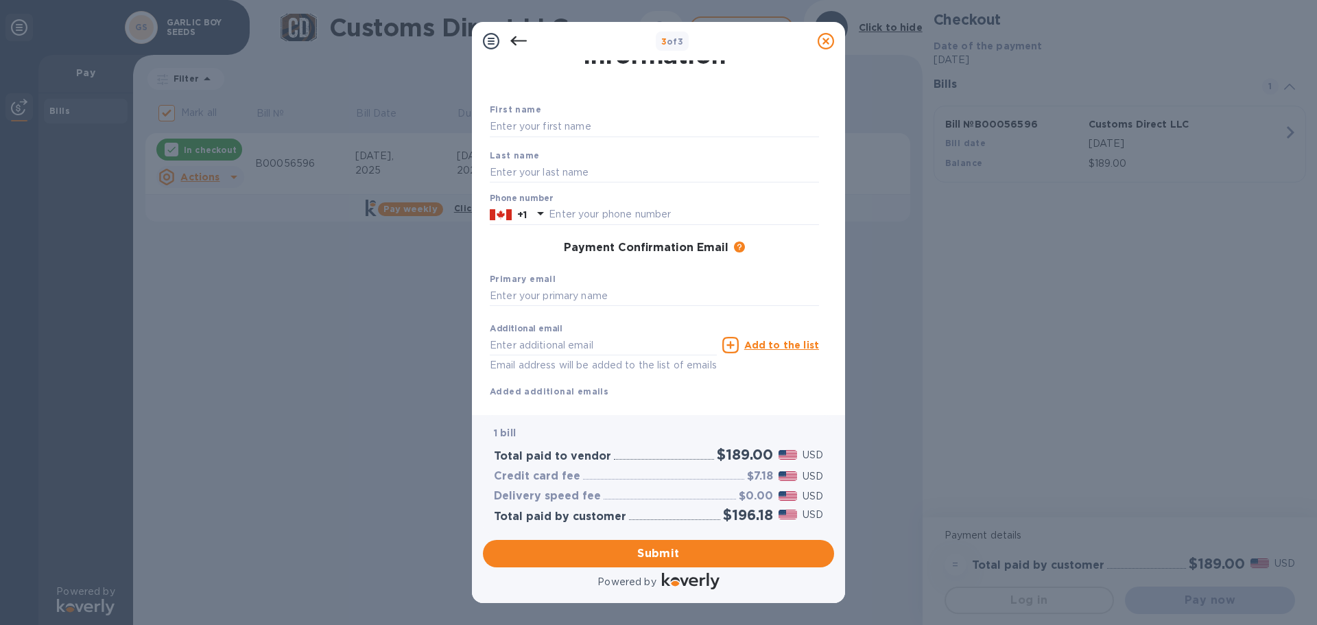 Image resolution: width=1317 pixels, height=625 pixels. Describe the element at coordinates (659, 554) in the screenshot. I see `span: Submit` at that location.